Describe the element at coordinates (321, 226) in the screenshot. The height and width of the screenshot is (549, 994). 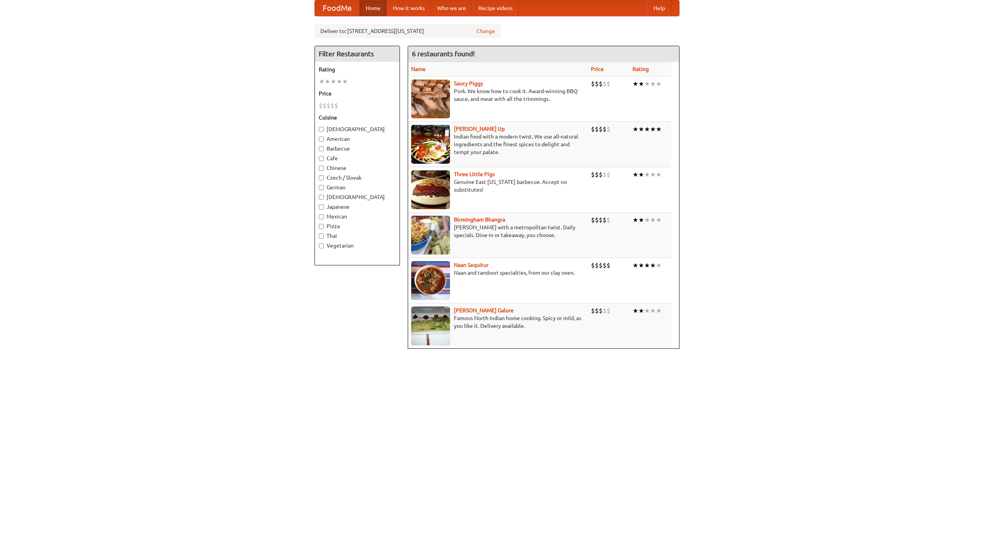
I see `input: Pizza` at that location.